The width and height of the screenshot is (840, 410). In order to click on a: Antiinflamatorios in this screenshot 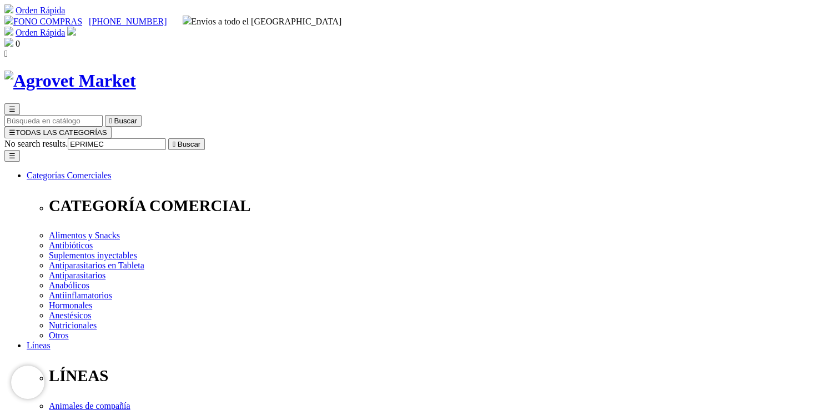, I will do `click(80, 295)`.